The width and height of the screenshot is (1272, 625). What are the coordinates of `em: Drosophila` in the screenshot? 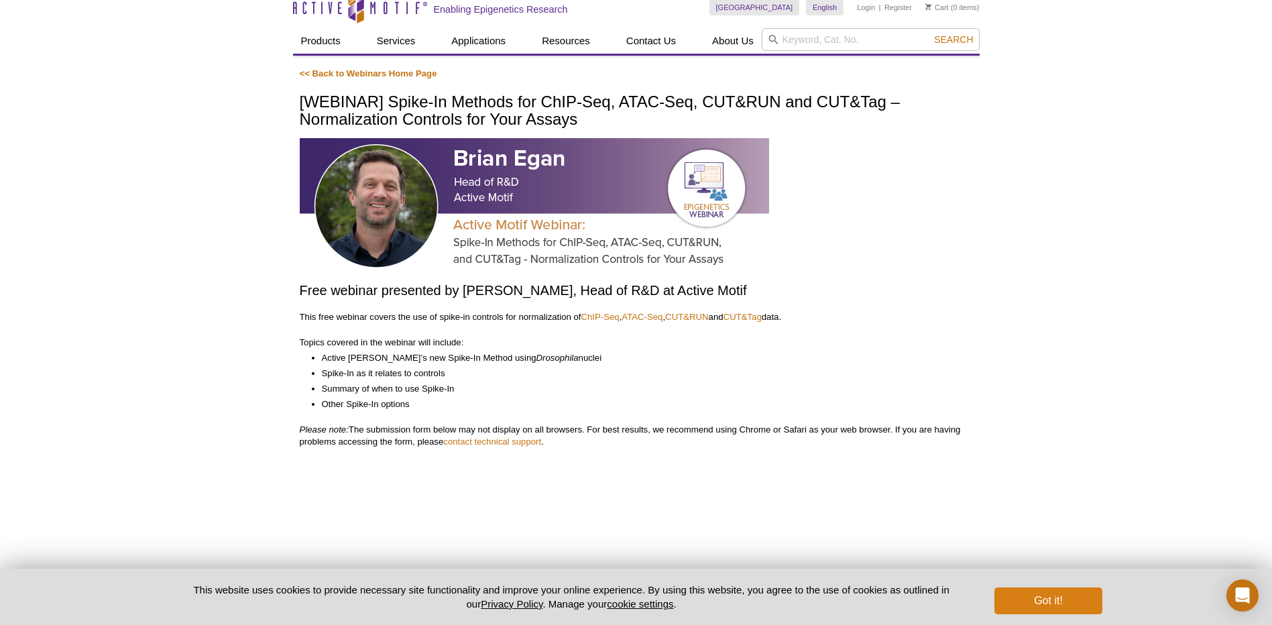 It's located at (557, 357).